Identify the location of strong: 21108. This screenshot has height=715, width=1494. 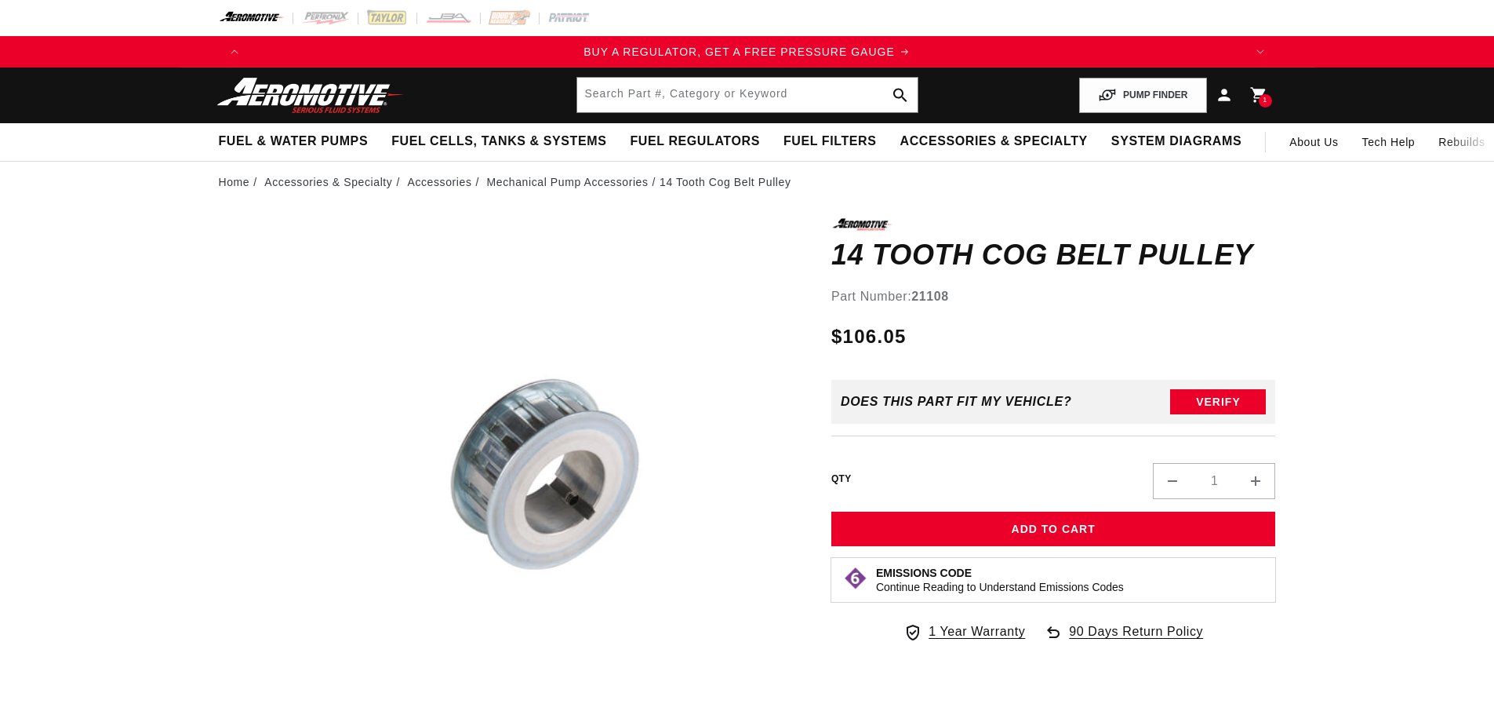
(930, 296).